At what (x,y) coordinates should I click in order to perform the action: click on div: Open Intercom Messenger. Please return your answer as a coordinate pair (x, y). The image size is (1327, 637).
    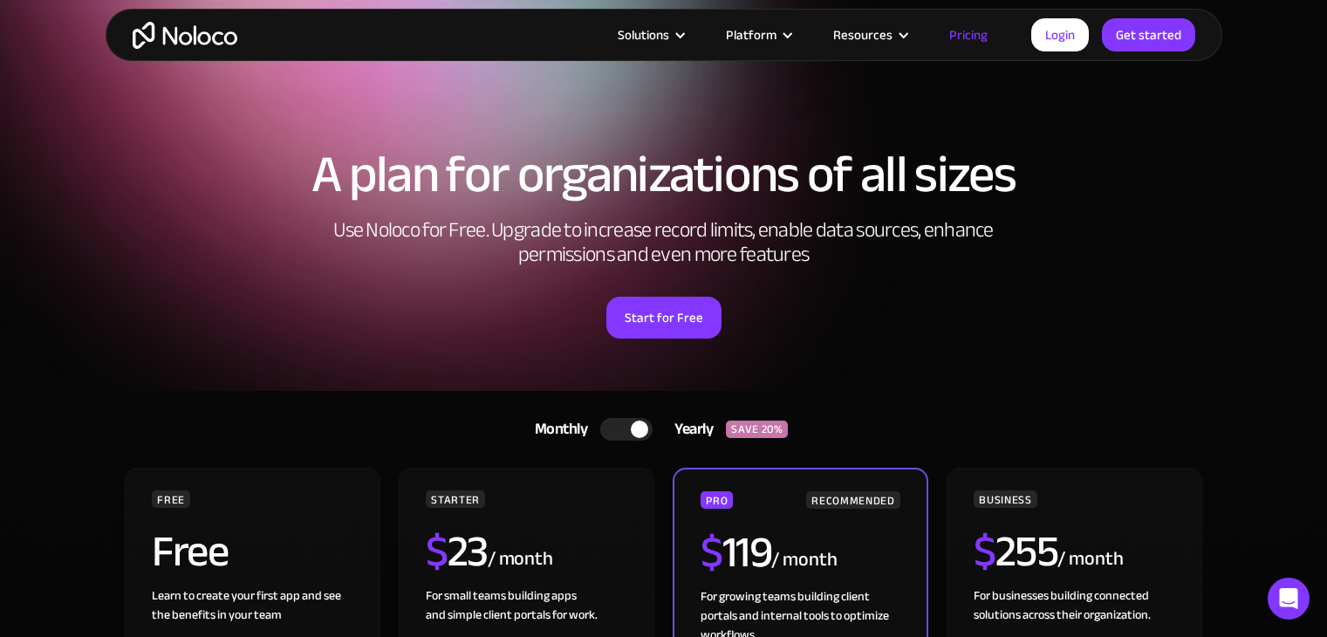
    Looking at the image, I should click on (1289, 599).